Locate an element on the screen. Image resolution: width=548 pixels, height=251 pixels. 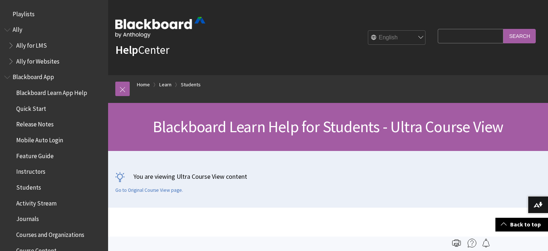
img: Follow this page is located at coordinates (486, 243).